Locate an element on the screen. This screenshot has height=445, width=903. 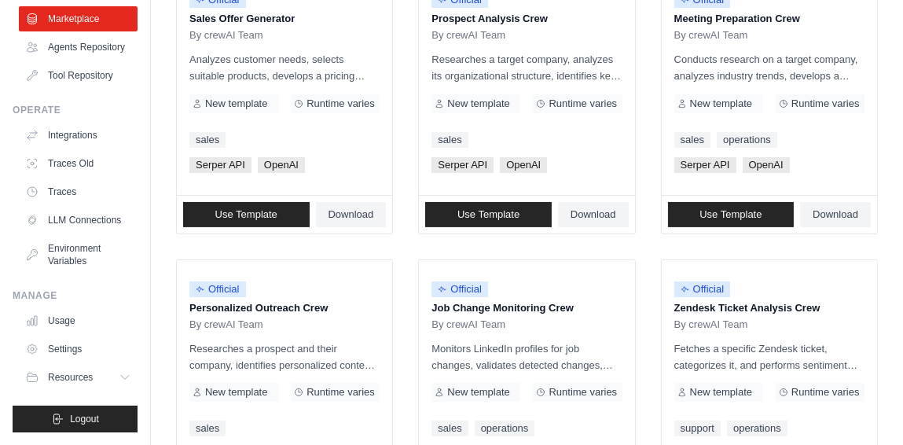
a: LLM Connections is located at coordinates (78, 220).